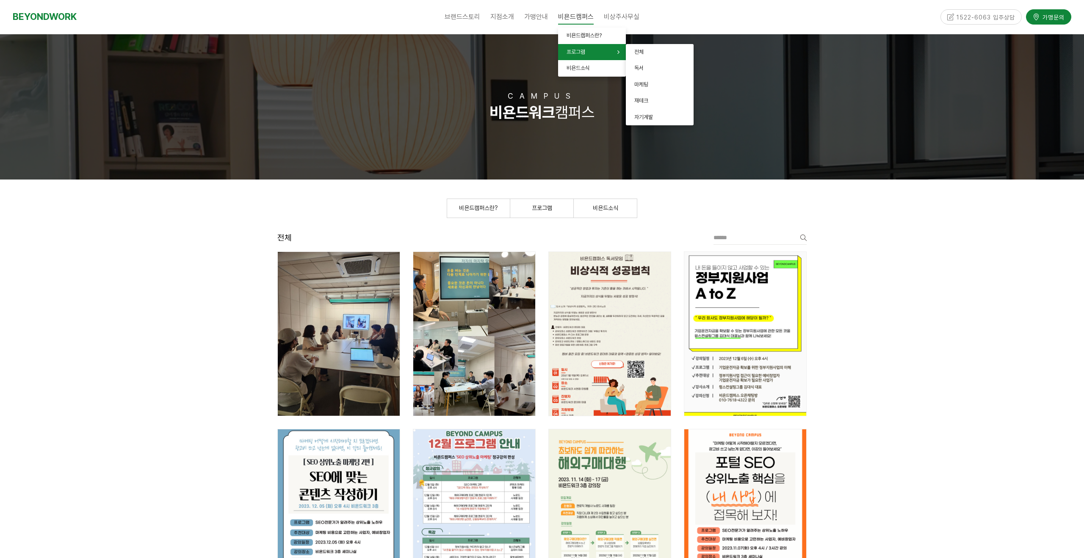 This screenshot has width=1084, height=558. I want to click on span: 지점소개, so click(502, 17).